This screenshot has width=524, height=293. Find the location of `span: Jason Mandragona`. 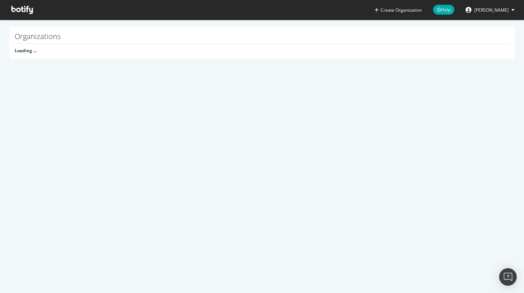

span: Jason Mandragona is located at coordinates (492, 10).